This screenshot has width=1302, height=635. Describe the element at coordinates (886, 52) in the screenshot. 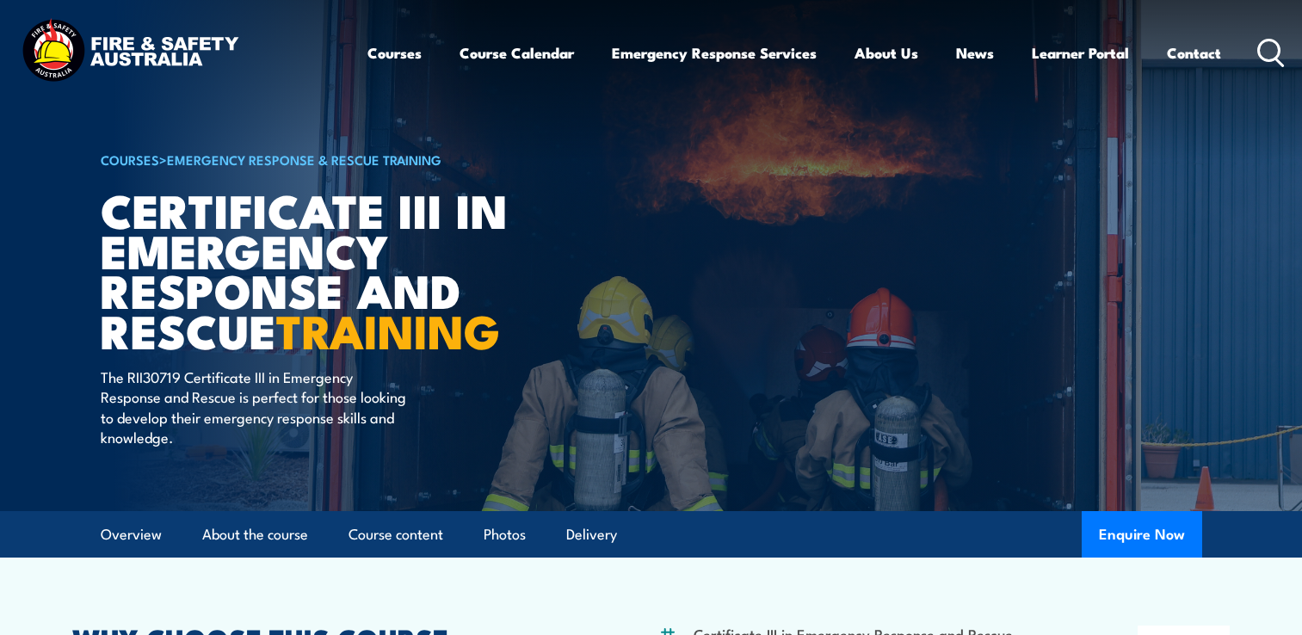

I see `a: About Us` at that location.